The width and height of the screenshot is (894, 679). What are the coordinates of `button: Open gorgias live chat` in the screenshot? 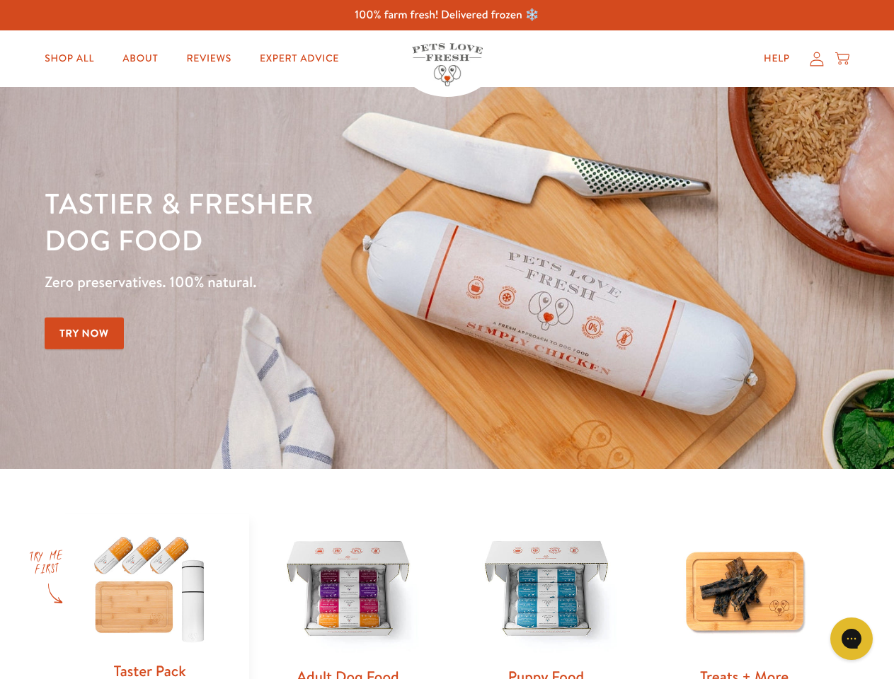 It's located at (28, 26).